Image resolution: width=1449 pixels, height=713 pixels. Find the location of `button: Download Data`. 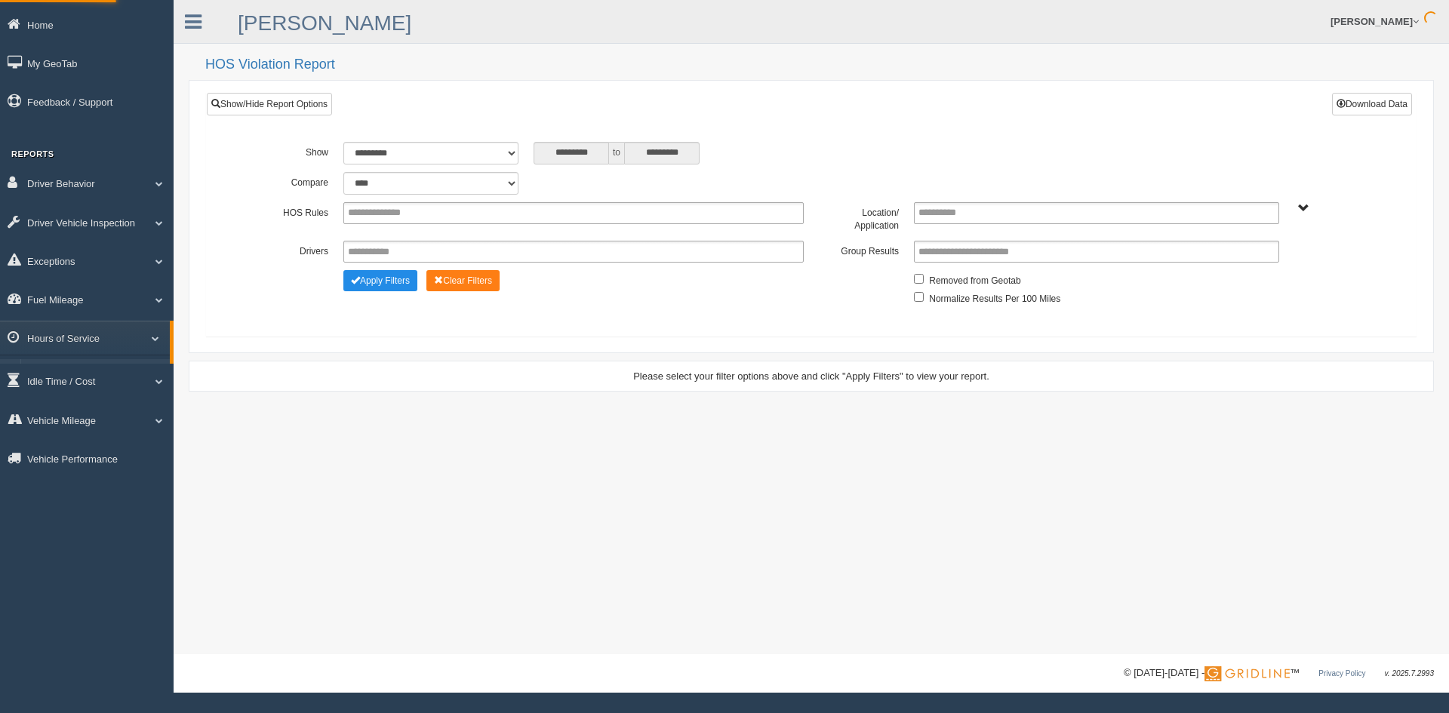

button: Download Data is located at coordinates (1372, 104).